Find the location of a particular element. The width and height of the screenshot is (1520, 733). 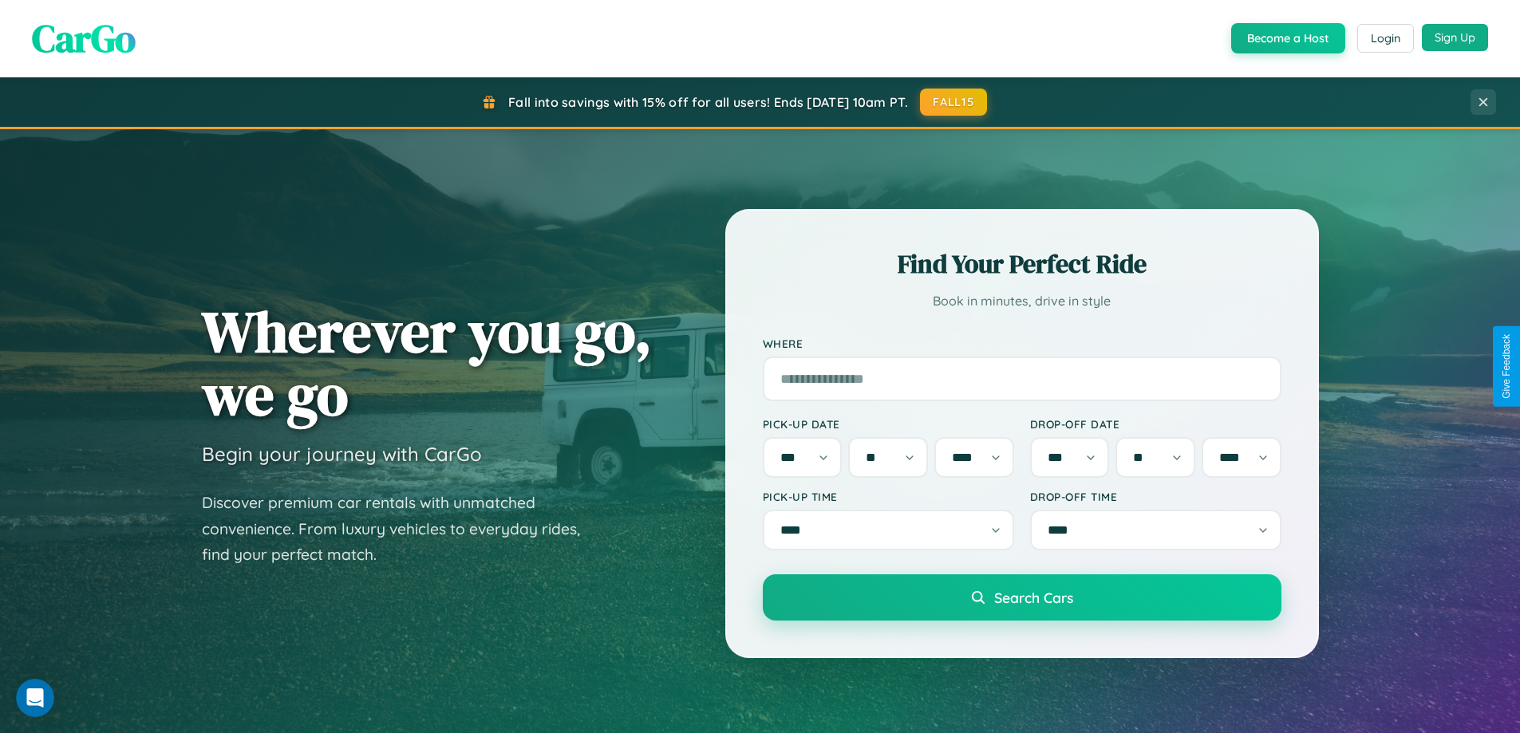

span: Search Cars is located at coordinates (1033, 598).